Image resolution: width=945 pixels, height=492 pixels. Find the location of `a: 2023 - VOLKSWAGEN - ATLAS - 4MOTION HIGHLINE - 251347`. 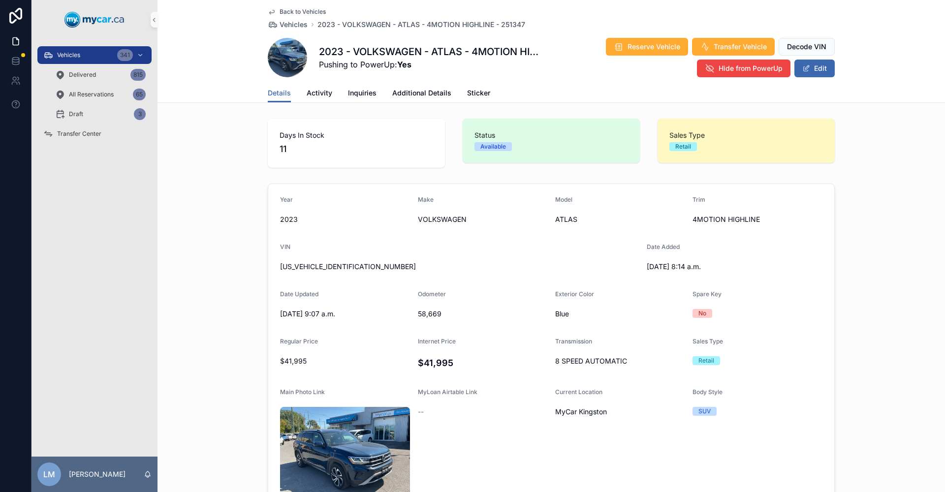

a: 2023 - VOLKSWAGEN - ATLAS - 4MOTION HIGHLINE - 251347 is located at coordinates (421, 25).